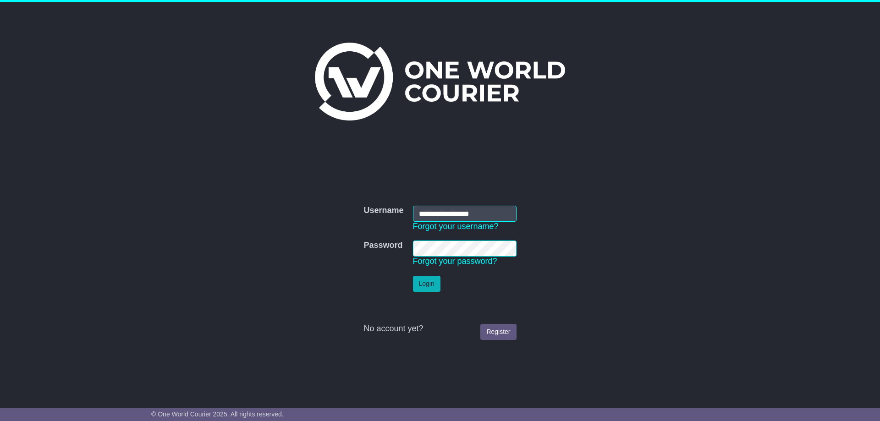  What do you see at coordinates (456, 226) in the screenshot?
I see `a: Forgot your username?` at bounding box center [456, 226].